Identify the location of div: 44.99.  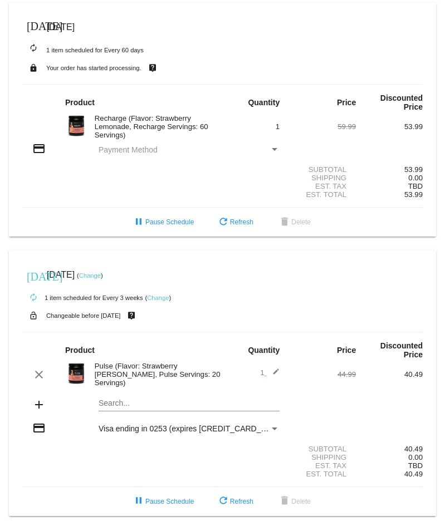
(322, 374).